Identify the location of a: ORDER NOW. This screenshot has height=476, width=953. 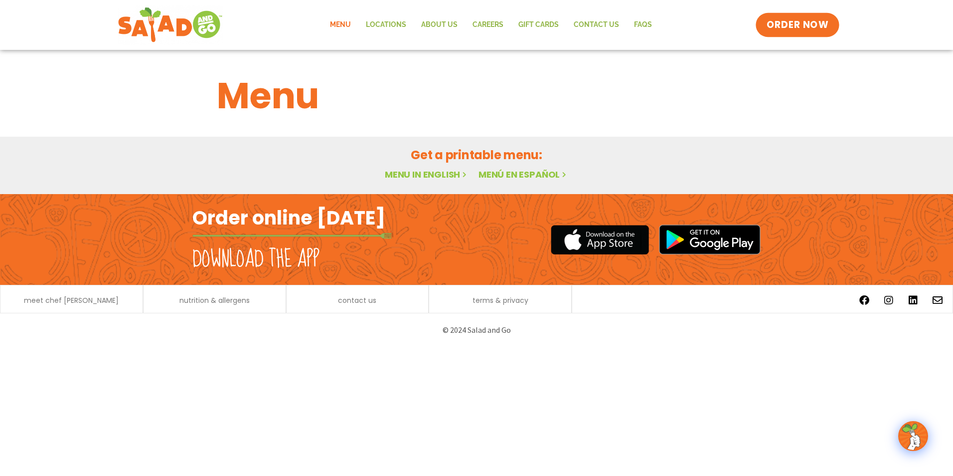
(798, 25).